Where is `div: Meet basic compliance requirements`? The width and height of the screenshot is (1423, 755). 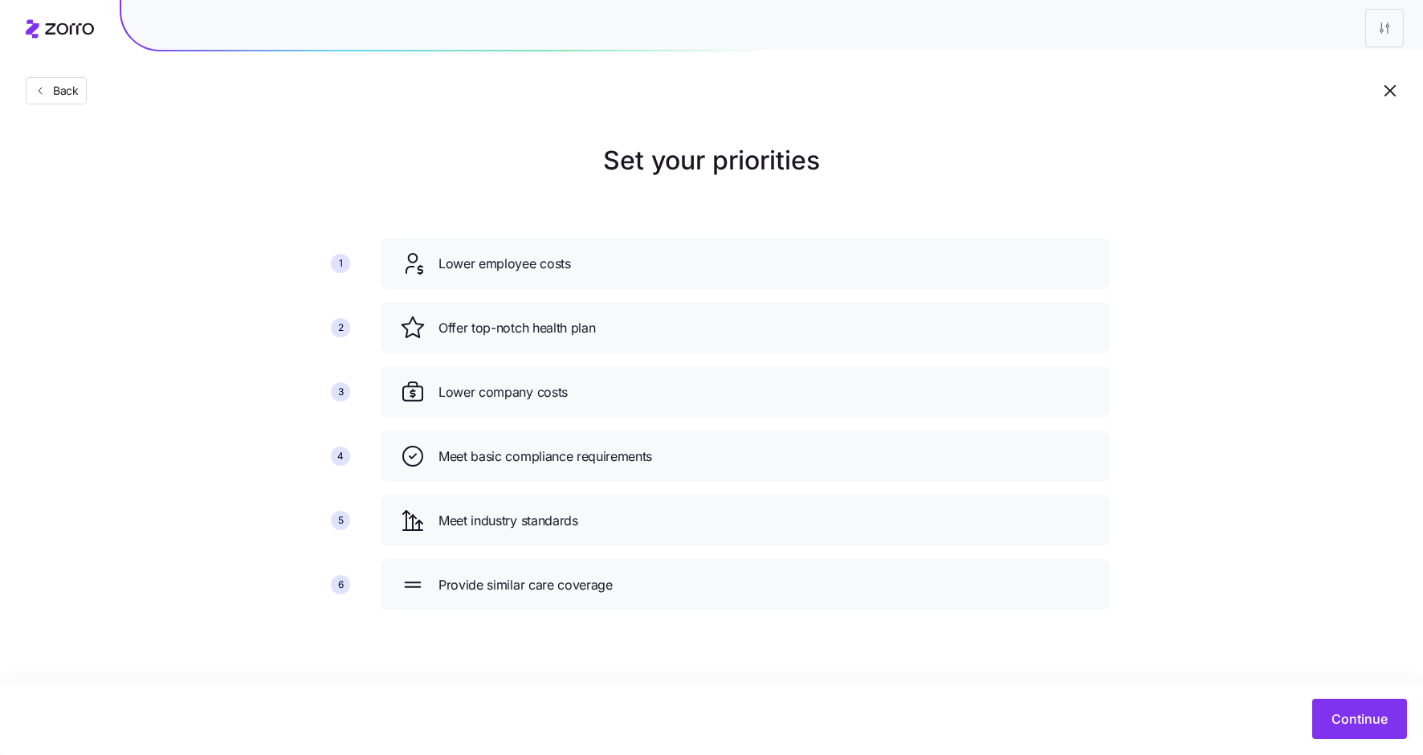
div: Meet basic compliance requirements is located at coordinates (745, 456).